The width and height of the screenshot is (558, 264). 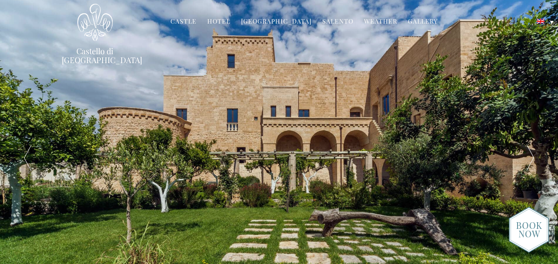 I want to click on a: Gallery, so click(x=423, y=22).